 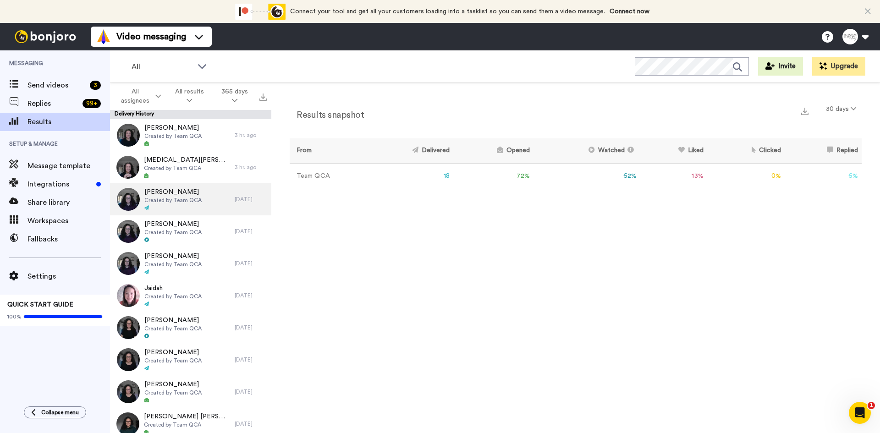 What do you see at coordinates (493, 176) in the screenshot?
I see `td: 72 %` at bounding box center [493, 176].